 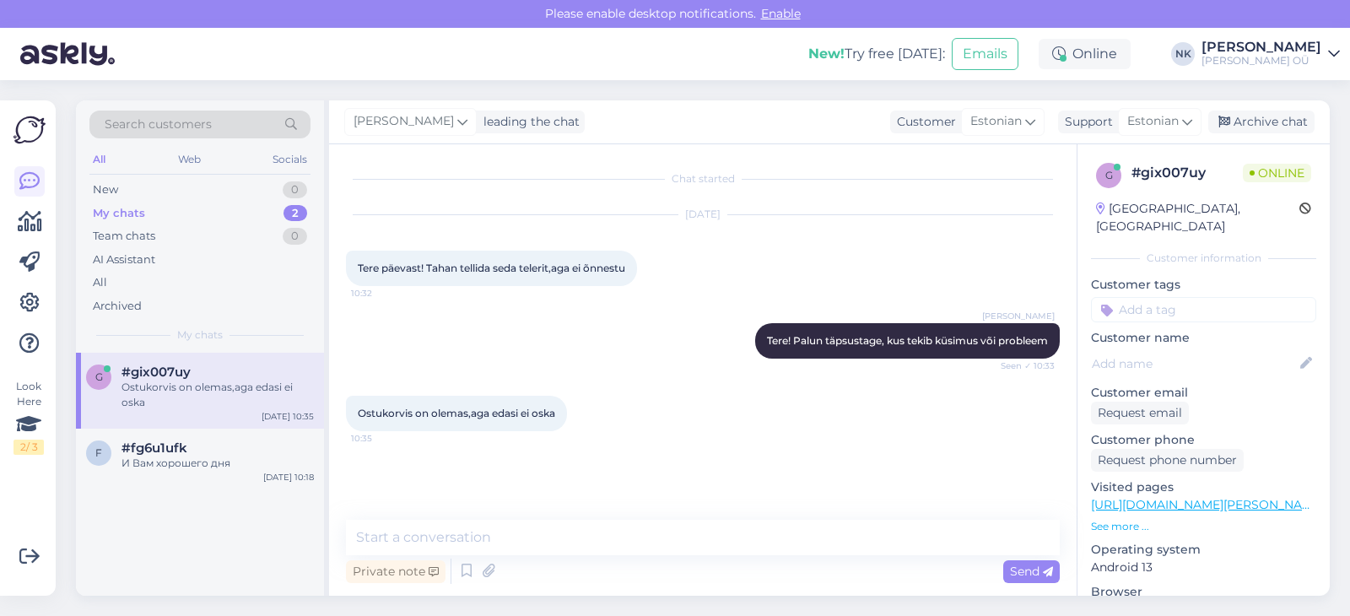 What do you see at coordinates (1203, 392) in the screenshot?
I see `p: Customer email` at bounding box center [1203, 392].